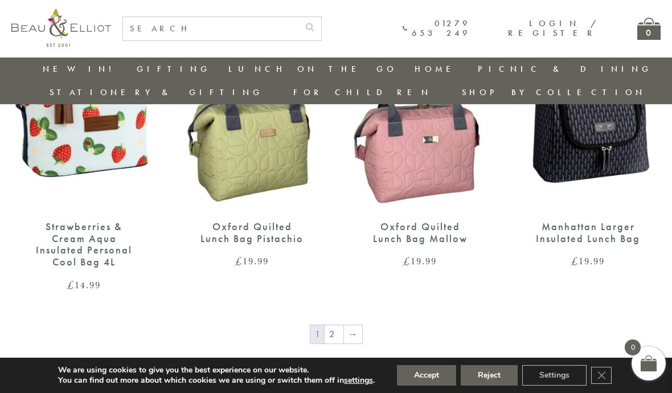  Describe the element at coordinates (588, 232) in the screenshot. I see `div: Manhattan Larger Insulated Lunch Bag` at that location.